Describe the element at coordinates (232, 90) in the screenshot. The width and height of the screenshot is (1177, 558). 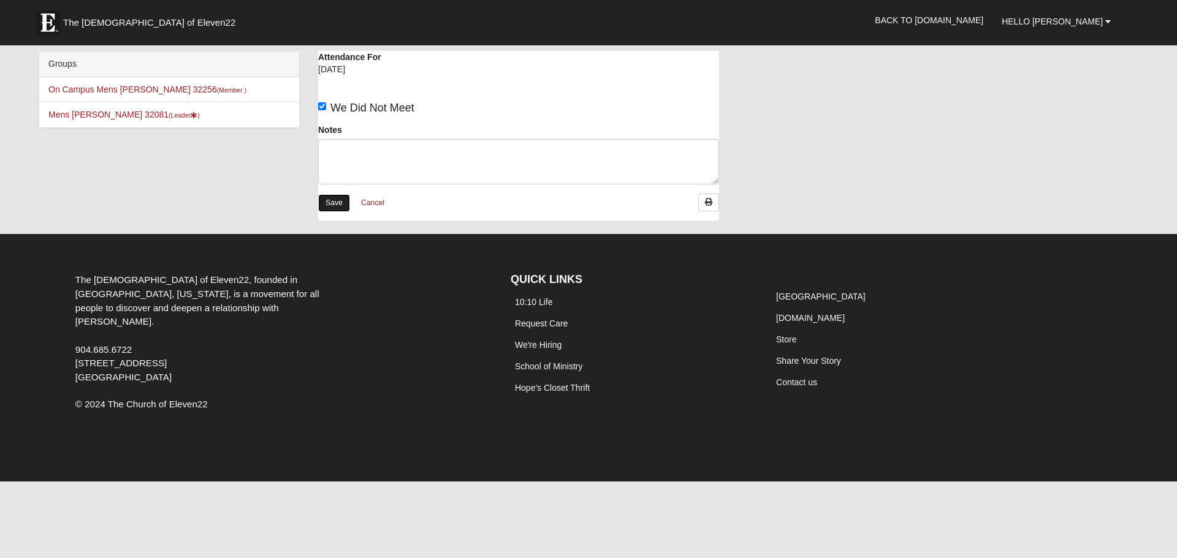
I see `small: (Member )` at that location.